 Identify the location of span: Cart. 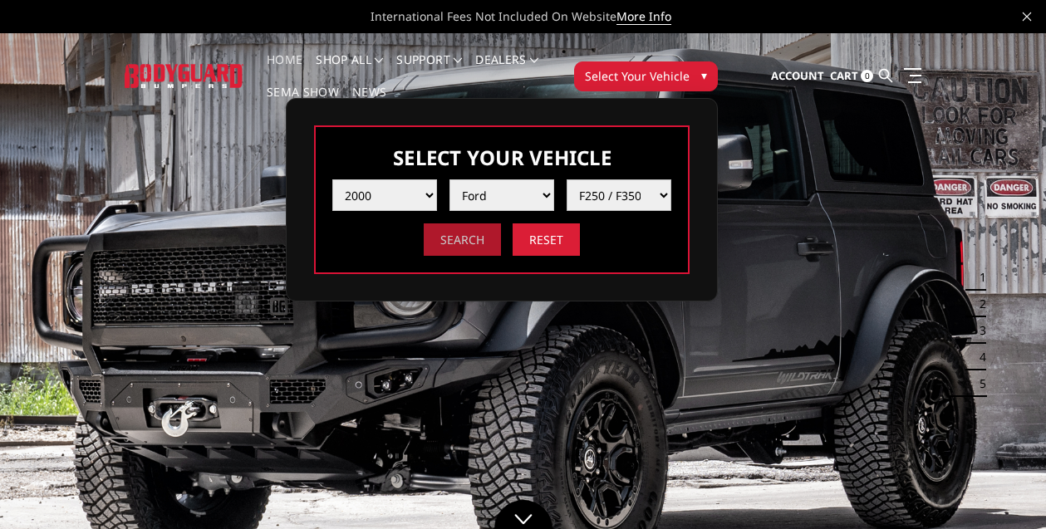
(844, 76).